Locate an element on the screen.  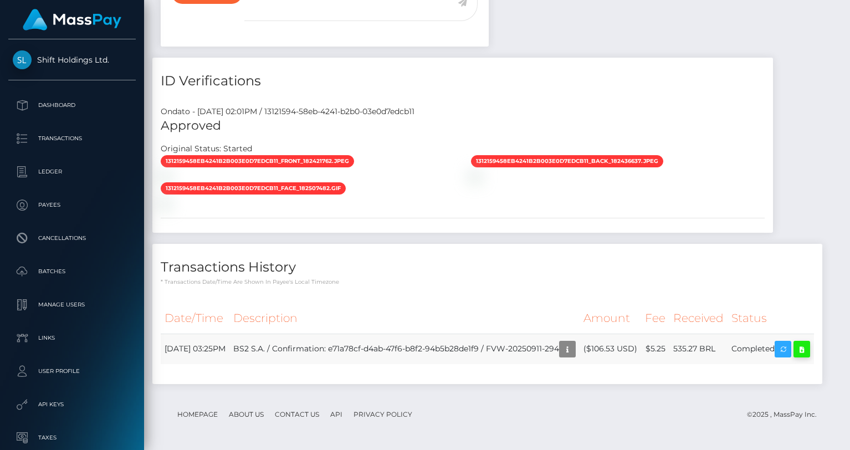
p: User Profile is located at coordinates (72, 371).